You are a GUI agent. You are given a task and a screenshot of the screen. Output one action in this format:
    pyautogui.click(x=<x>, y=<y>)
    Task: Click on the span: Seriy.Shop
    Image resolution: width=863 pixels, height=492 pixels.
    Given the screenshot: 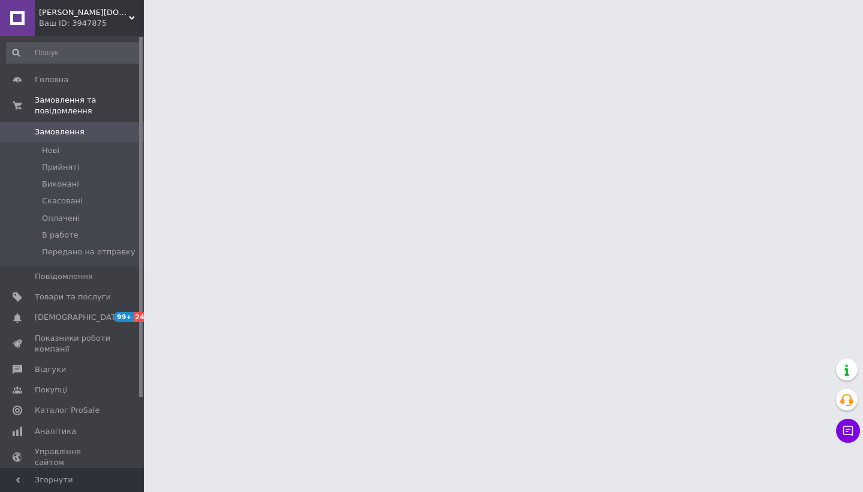 What is the action you would take?
    pyautogui.click(x=84, y=13)
    